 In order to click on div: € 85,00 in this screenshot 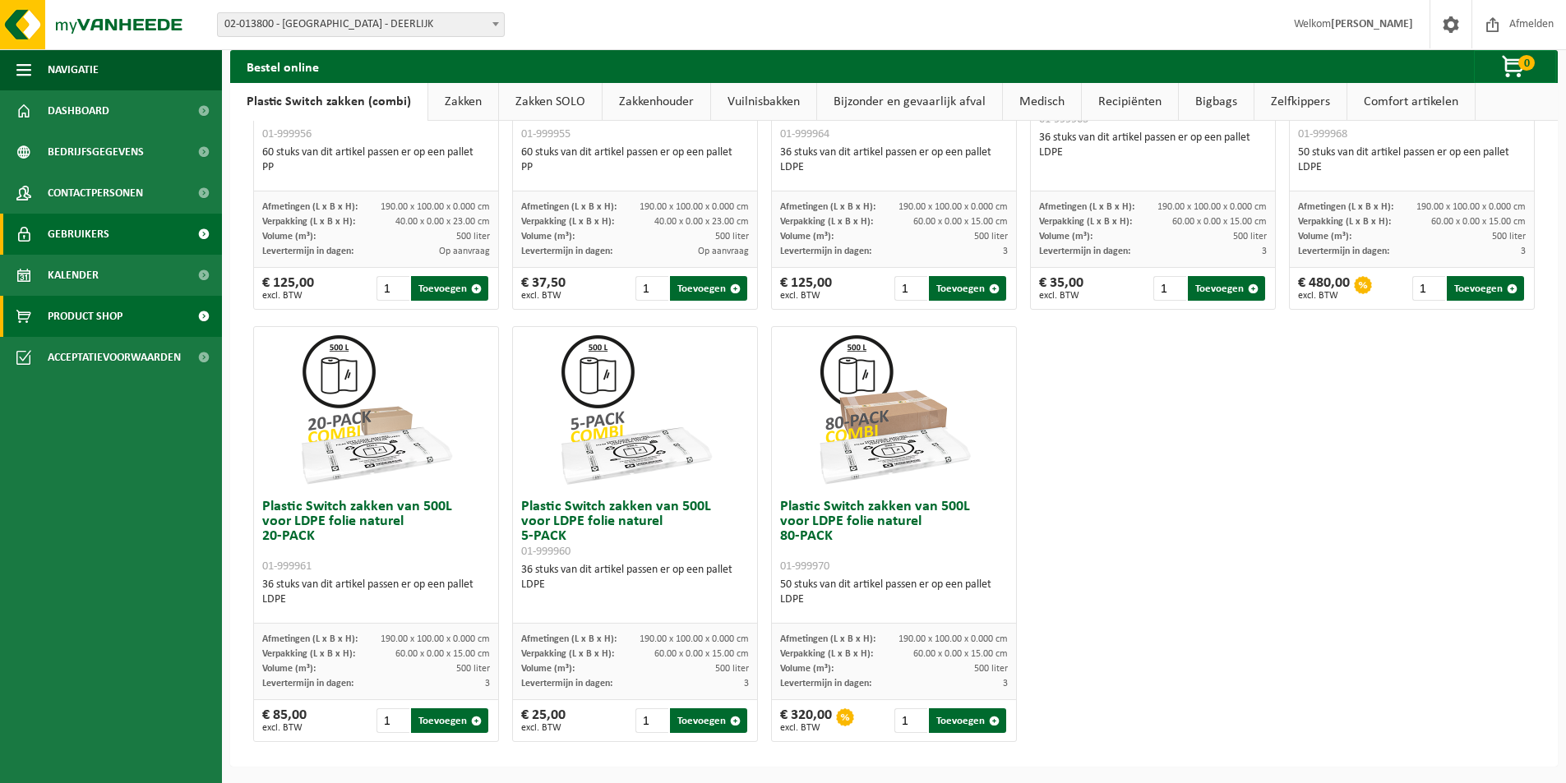, I will do `click(284, 721)`.